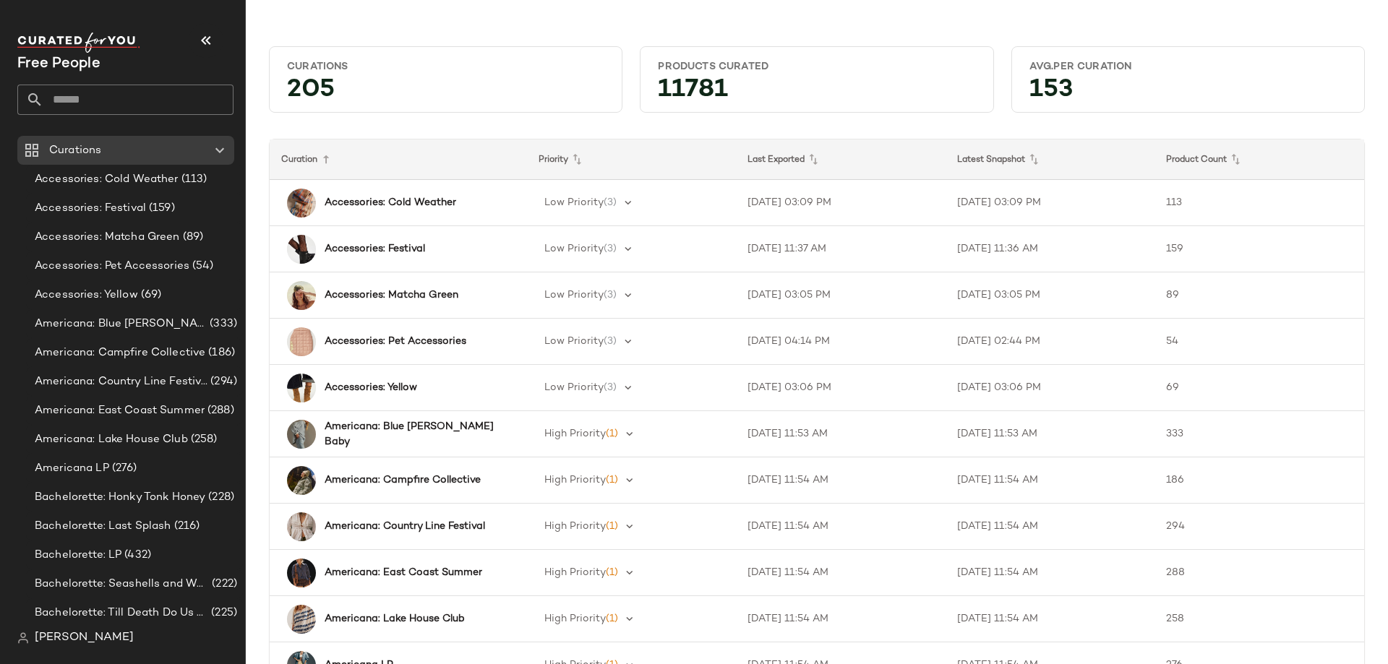  I want to click on img: 100714385_237_0, so click(301, 481).